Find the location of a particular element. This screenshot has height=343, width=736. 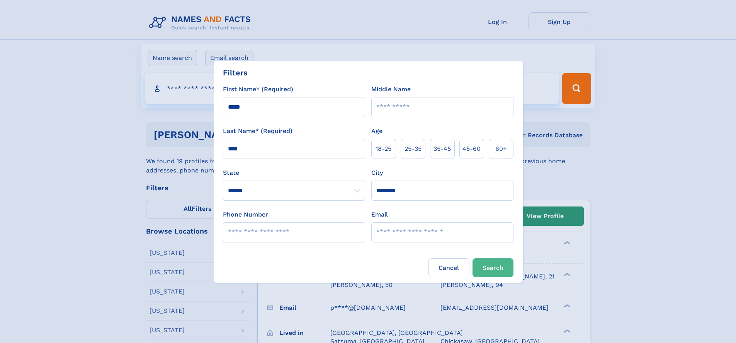

label: Age is located at coordinates (377, 131).